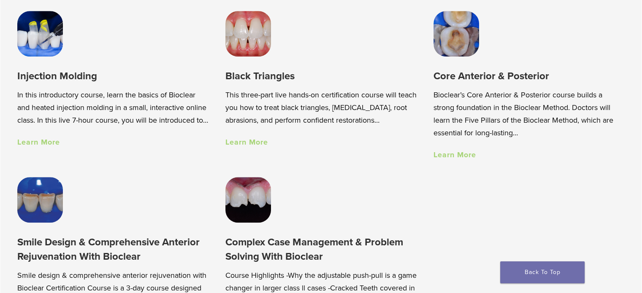  What do you see at coordinates (113, 108) in the screenshot?
I see `p: In this introductory course, learn the basics of Bioclear and heated injection molding in a small...` at bounding box center [113, 108].